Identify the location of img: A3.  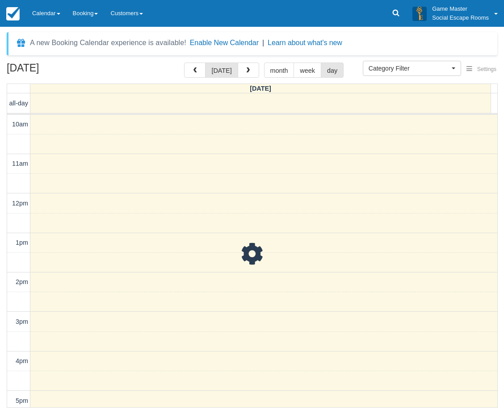
(420, 13).